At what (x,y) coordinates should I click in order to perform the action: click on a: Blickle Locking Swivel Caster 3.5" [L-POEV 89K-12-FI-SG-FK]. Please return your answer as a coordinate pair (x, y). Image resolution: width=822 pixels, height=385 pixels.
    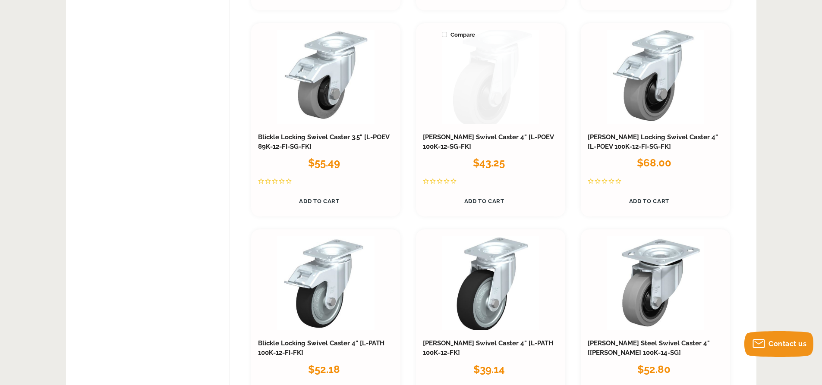
    Looking at the image, I should click on (324, 142).